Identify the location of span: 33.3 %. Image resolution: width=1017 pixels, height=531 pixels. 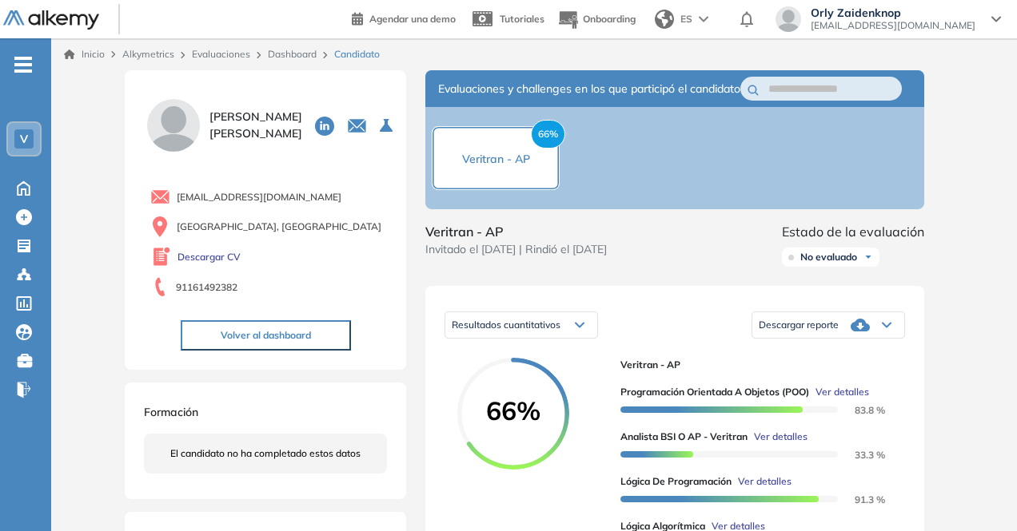
(860, 455).